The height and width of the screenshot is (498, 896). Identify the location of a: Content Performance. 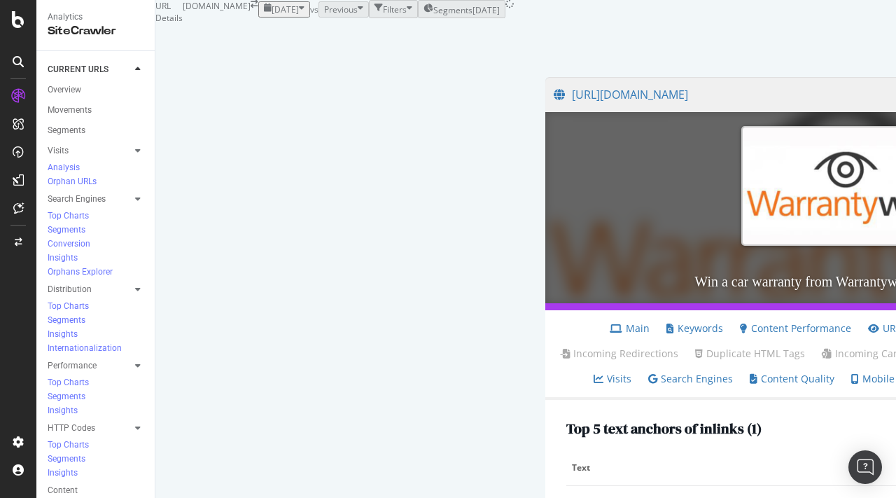
(796, 328).